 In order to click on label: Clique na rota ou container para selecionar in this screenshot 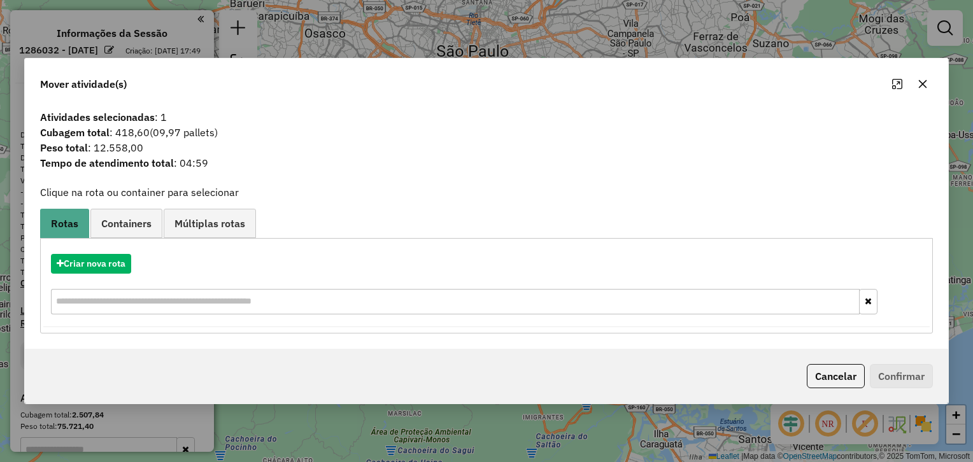, I will do `click(139, 192)`.